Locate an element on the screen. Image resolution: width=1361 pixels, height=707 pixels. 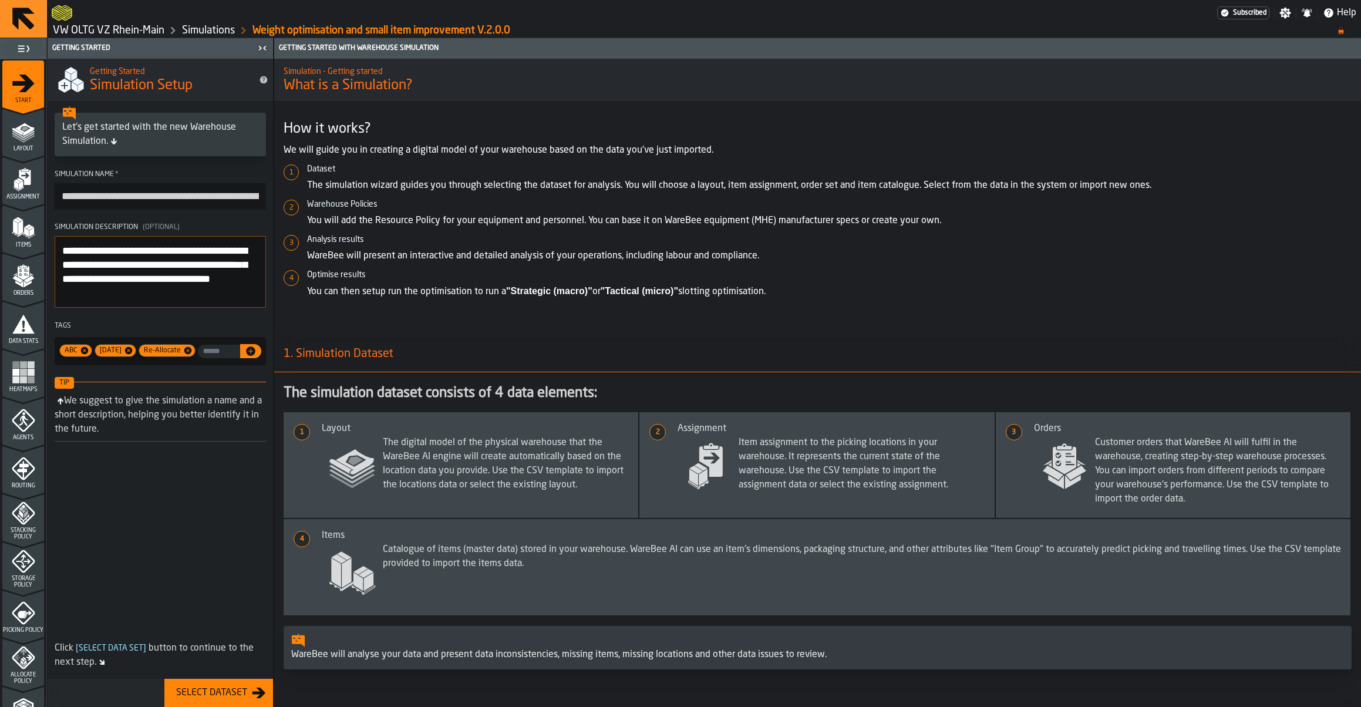
li: menu Allocate Policy is located at coordinates (23, 662).